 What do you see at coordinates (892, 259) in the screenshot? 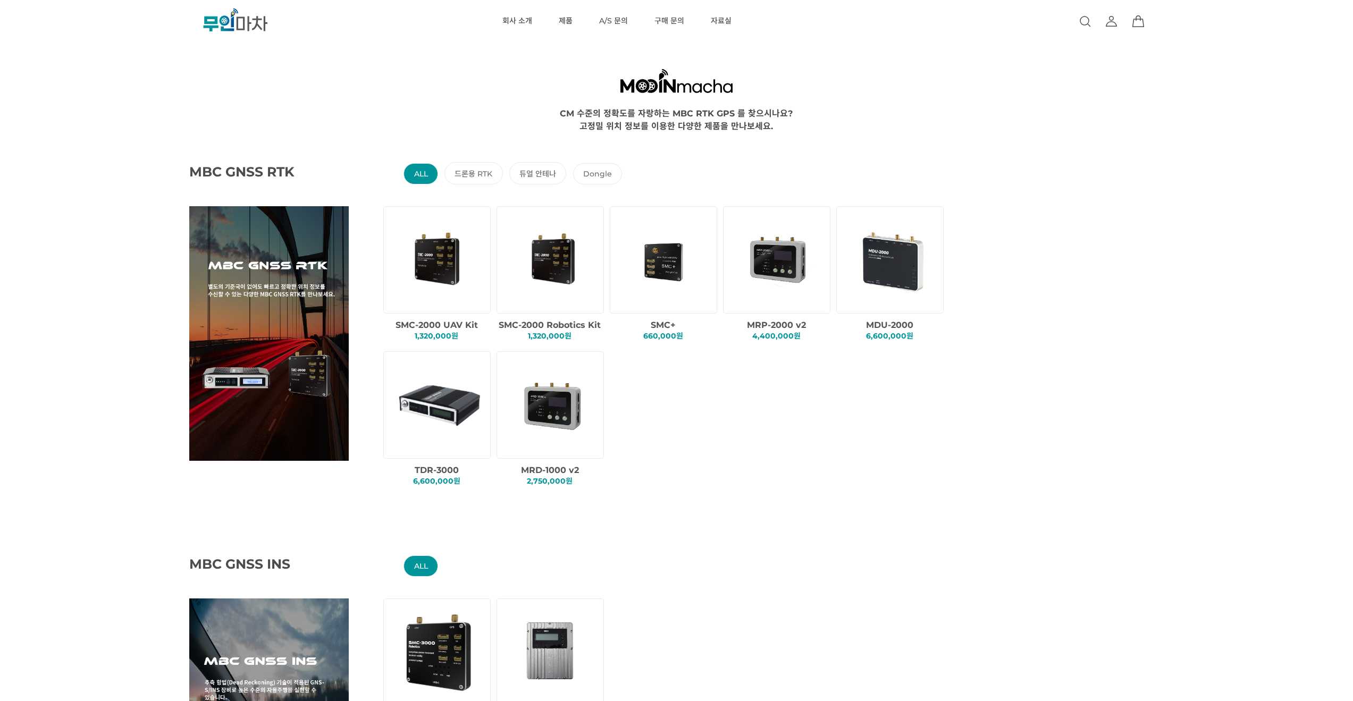
I see `img: 6483618fc6c74fd86d4df014c1d99106.png` at bounding box center [892, 259].